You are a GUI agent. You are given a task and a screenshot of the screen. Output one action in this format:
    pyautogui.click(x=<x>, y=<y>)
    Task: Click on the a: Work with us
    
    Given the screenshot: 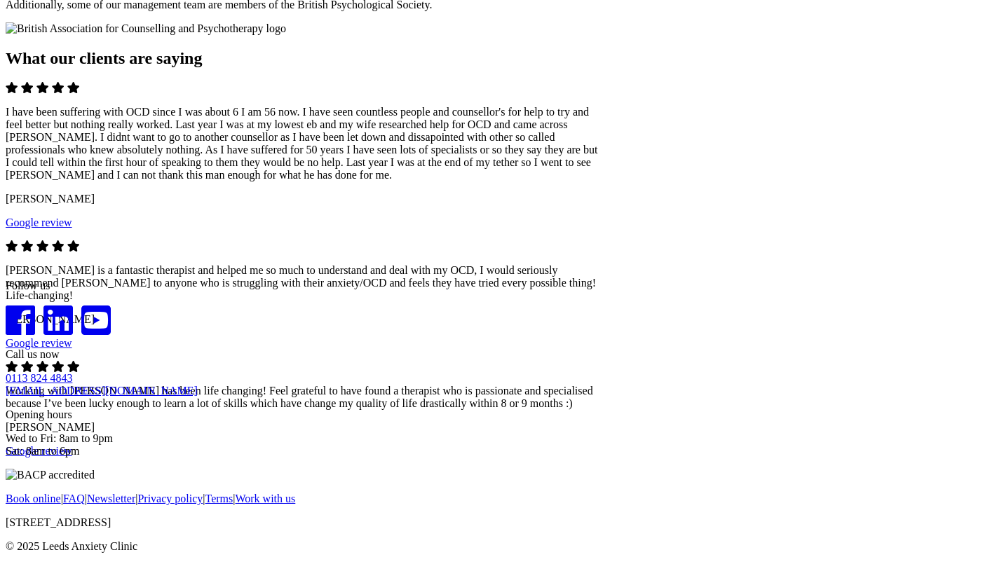 What is the action you would take?
    pyautogui.click(x=265, y=498)
    